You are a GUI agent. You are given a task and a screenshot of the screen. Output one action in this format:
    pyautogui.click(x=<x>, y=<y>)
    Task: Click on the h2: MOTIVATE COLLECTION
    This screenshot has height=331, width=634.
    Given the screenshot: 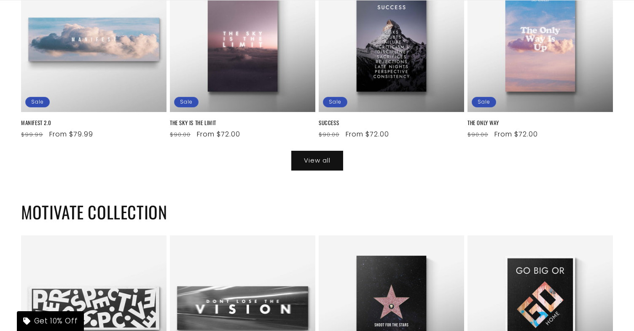 What is the action you would take?
    pyautogui.click(x=317, y=212)
    